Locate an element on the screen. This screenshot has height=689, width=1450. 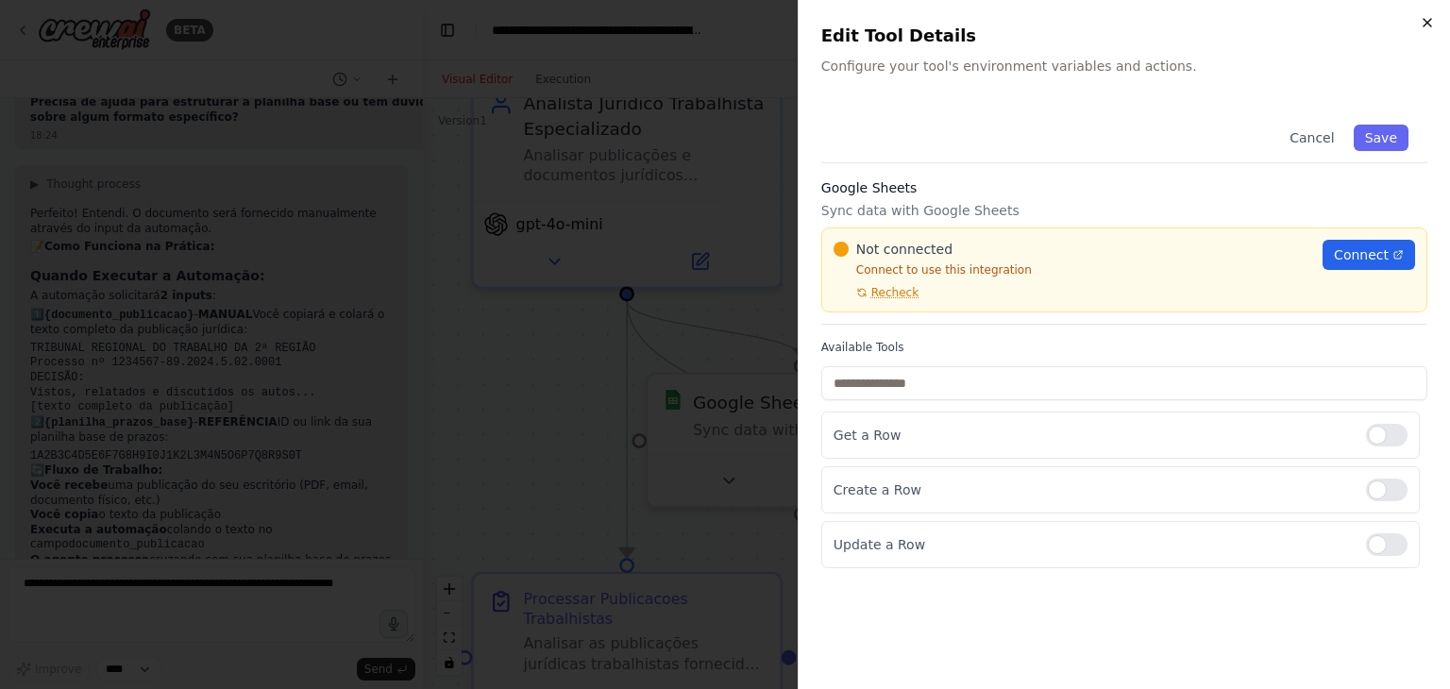
label: Available Tools is located at coordinates (1124, 347).